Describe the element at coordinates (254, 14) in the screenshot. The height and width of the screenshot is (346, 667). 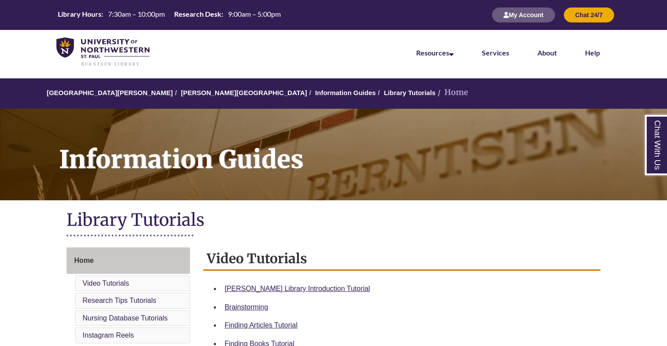
I see `span: 9:00am – 5:00pm` at that location.